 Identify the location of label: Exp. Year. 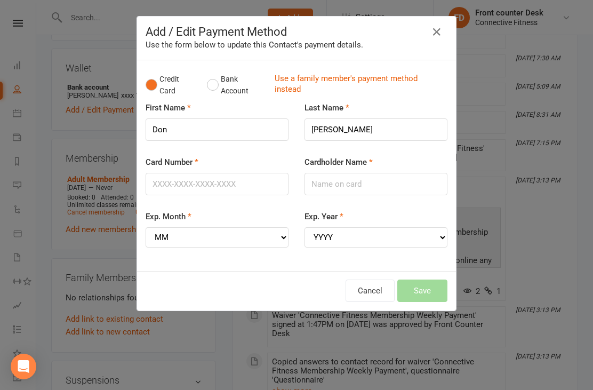
(323, 216).